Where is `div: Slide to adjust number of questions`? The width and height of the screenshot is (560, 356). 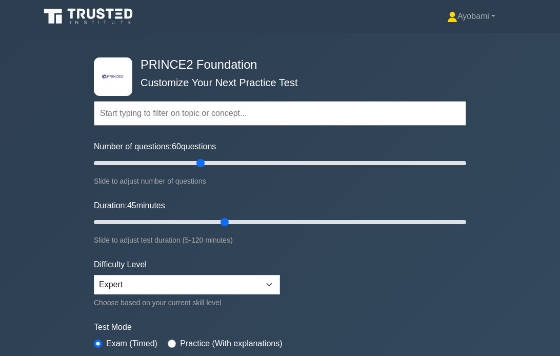
div: Slide to adjust number of questions is located at coordinates (280, 181).